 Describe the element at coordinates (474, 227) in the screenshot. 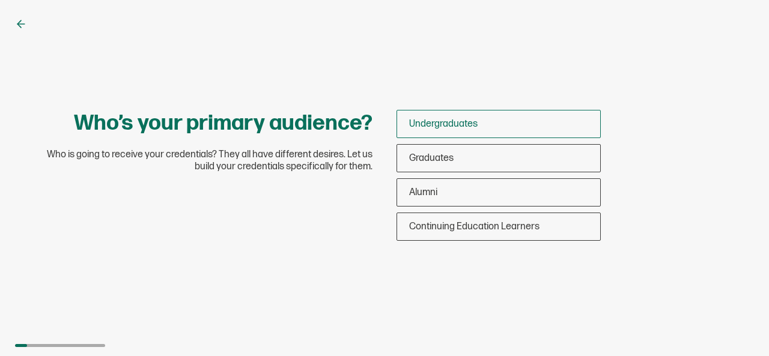

I see `span: Continuing Education Learners` at that location.